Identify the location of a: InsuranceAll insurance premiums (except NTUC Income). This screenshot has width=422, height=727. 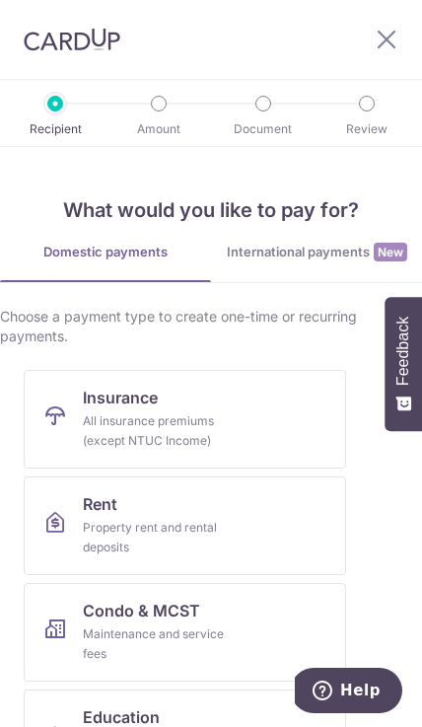
(184, 419).